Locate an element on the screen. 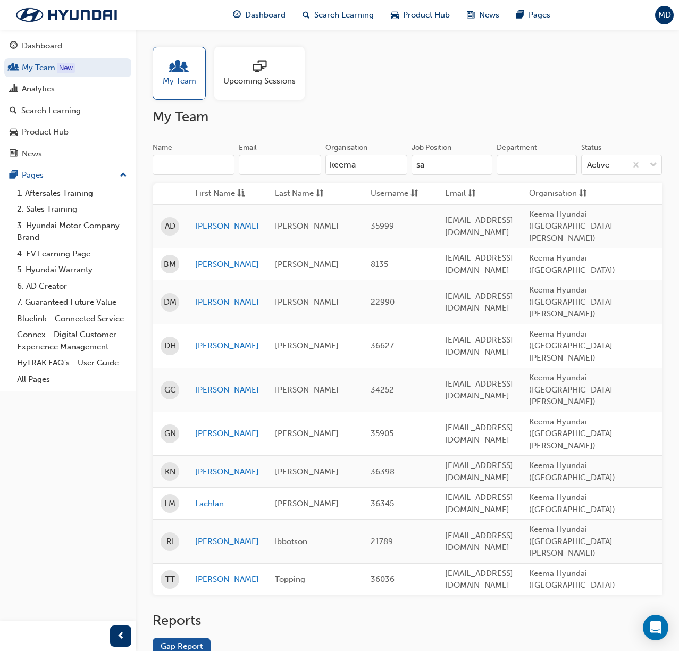 This screenshot has height=651, width=679. input: Email is located at coordinates (280, 165).